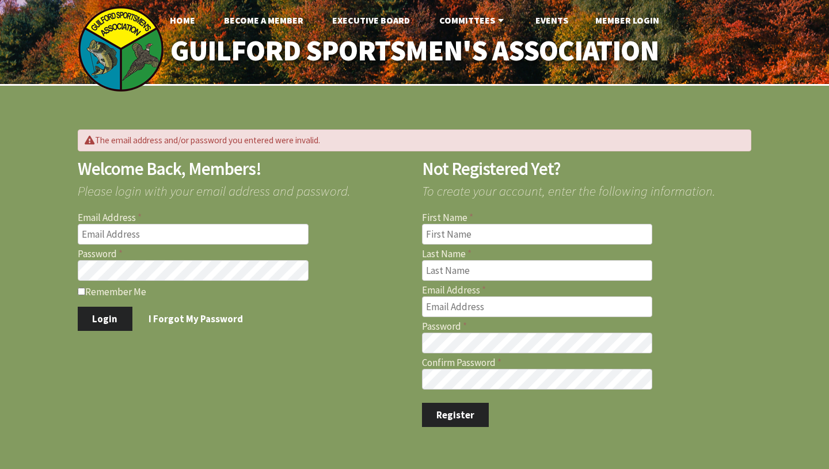 The image size is (829, 469). Describe the element at coordinates (196, 319) in the screenshot. I see `a: I Forgot My Password` at that location.